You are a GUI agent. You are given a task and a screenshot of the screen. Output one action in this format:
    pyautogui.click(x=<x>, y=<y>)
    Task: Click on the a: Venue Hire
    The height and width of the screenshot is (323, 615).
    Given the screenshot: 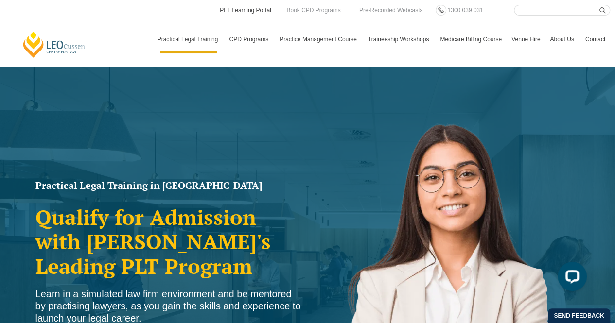 What is the action you would take?
    pyautogui.click(x=525, y=39)
    